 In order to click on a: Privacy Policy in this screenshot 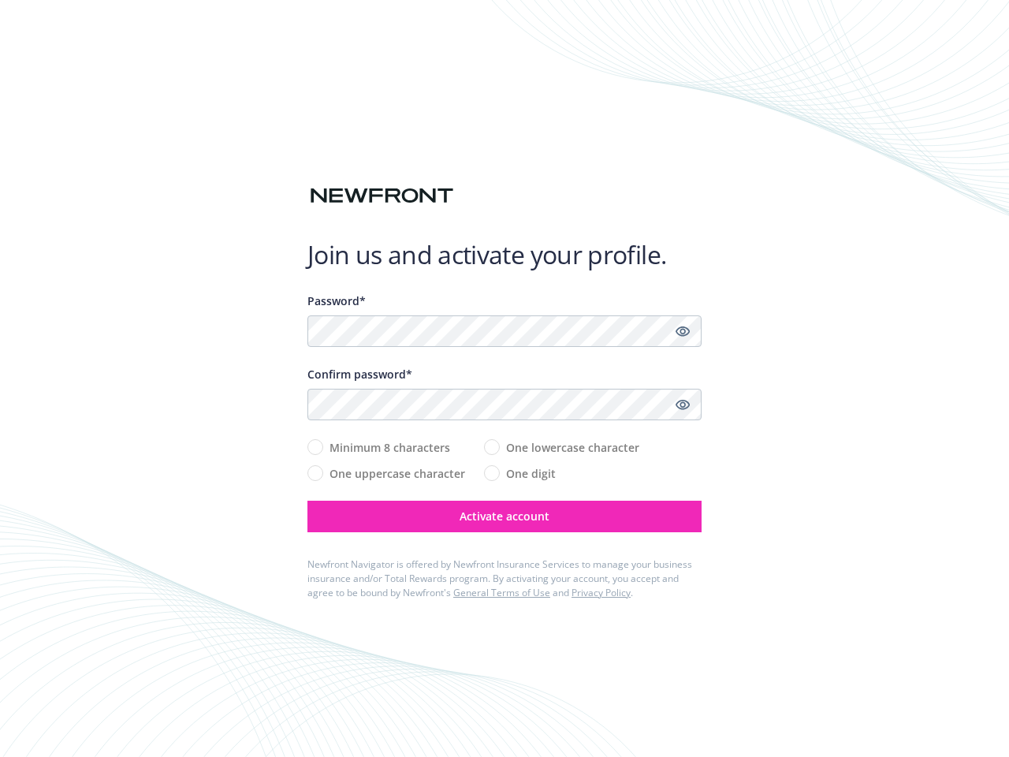, I will do `click(601, 592)`.